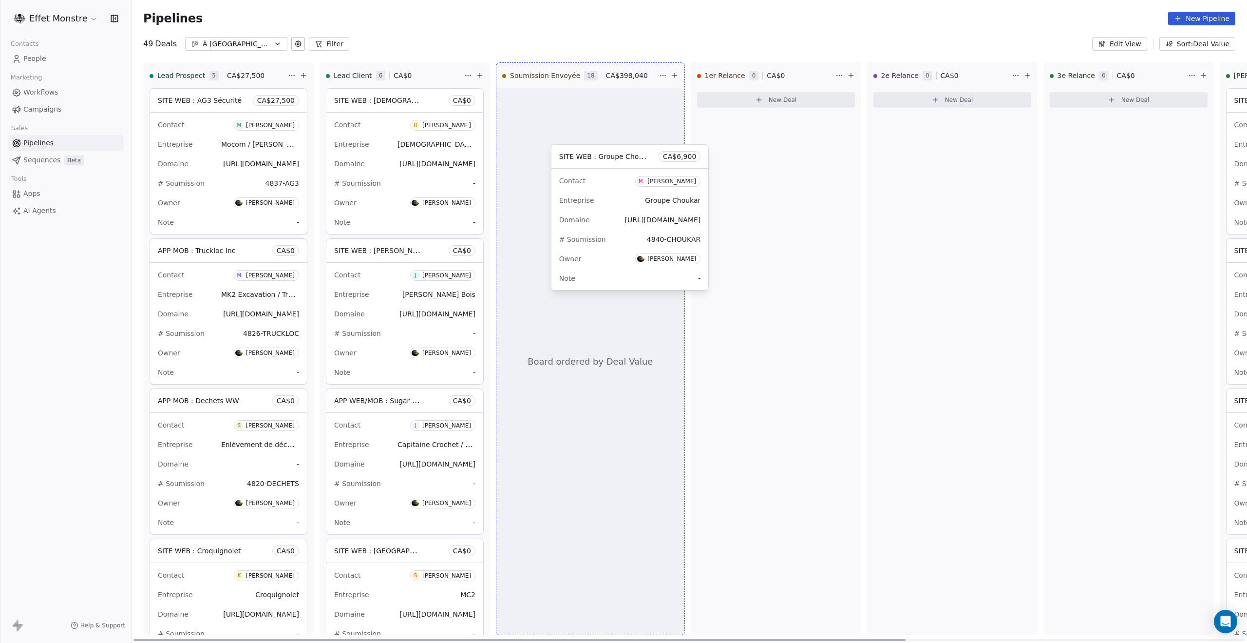 This screenshot has width=1247, height=643. Describe the element at coordinates (65, 193) in the screenshot. I see `a: Apps` at that location.